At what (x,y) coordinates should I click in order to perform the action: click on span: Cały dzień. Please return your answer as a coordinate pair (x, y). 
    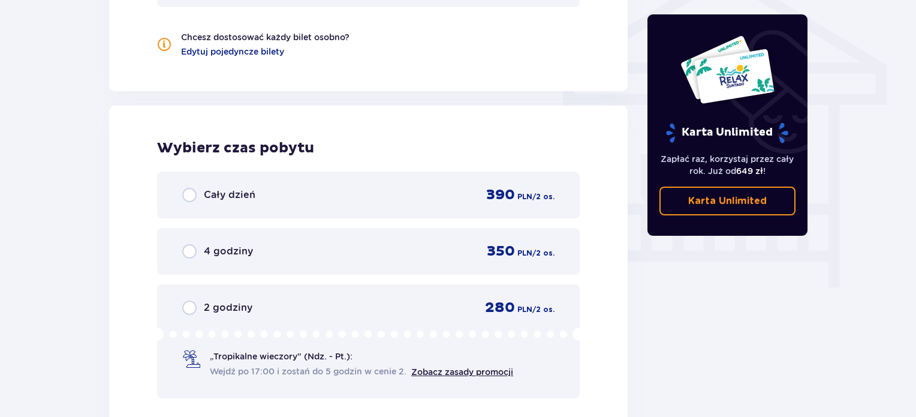
    Looking at the image, I should click on (230, 195).